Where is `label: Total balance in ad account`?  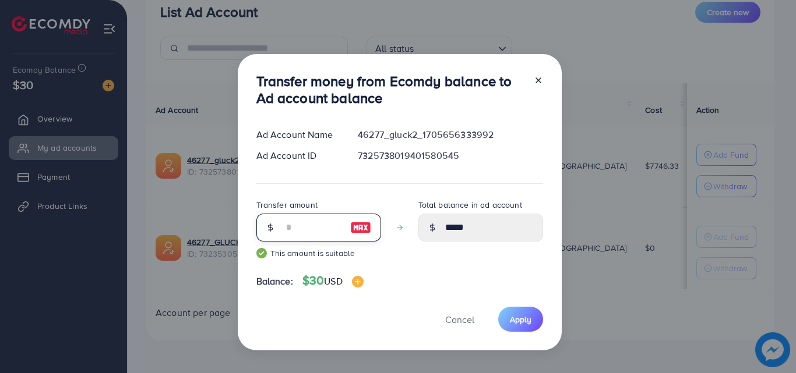 label: Total balance in ad account is located at coordinates (470, 205).